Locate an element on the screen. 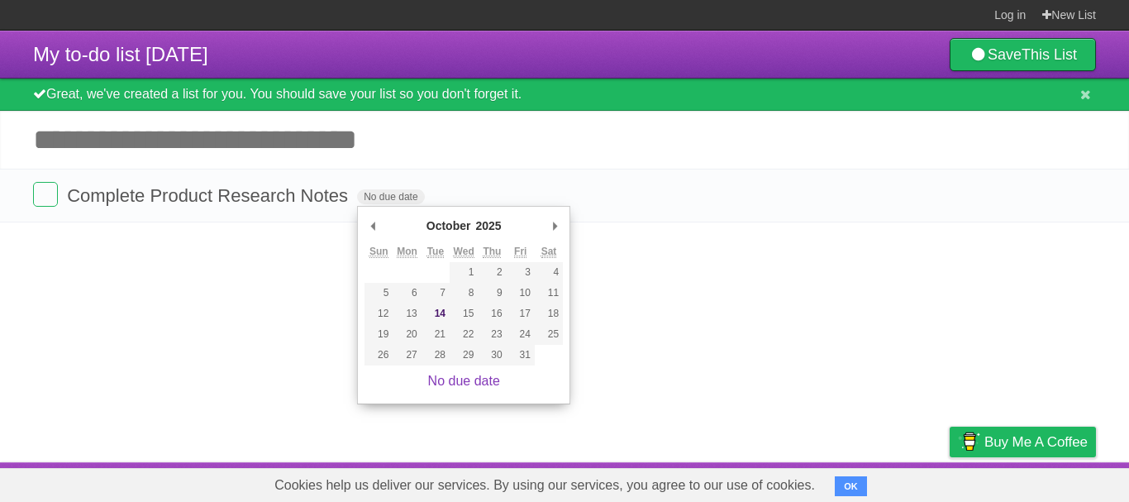 This screenshot has height=502, width=1129. button: 4 is located at coordinates (549, 272).